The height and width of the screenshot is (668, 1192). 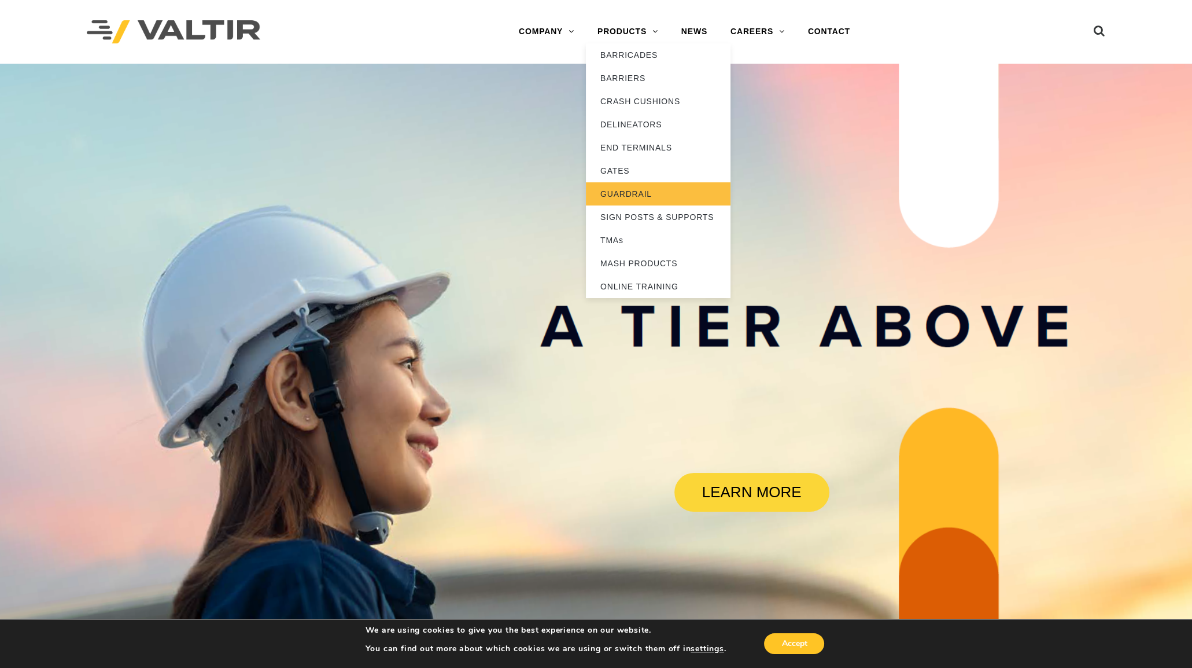 I want to click on img: Valtir, so click(x=174, y=32).